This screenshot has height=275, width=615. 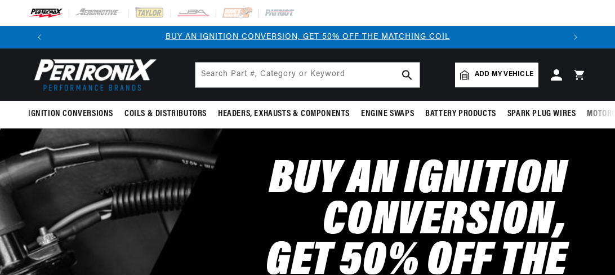 What do you see at coordinates (407, 75) in the screenshot?
I see `button: search button` at bounding box center [407, 75].